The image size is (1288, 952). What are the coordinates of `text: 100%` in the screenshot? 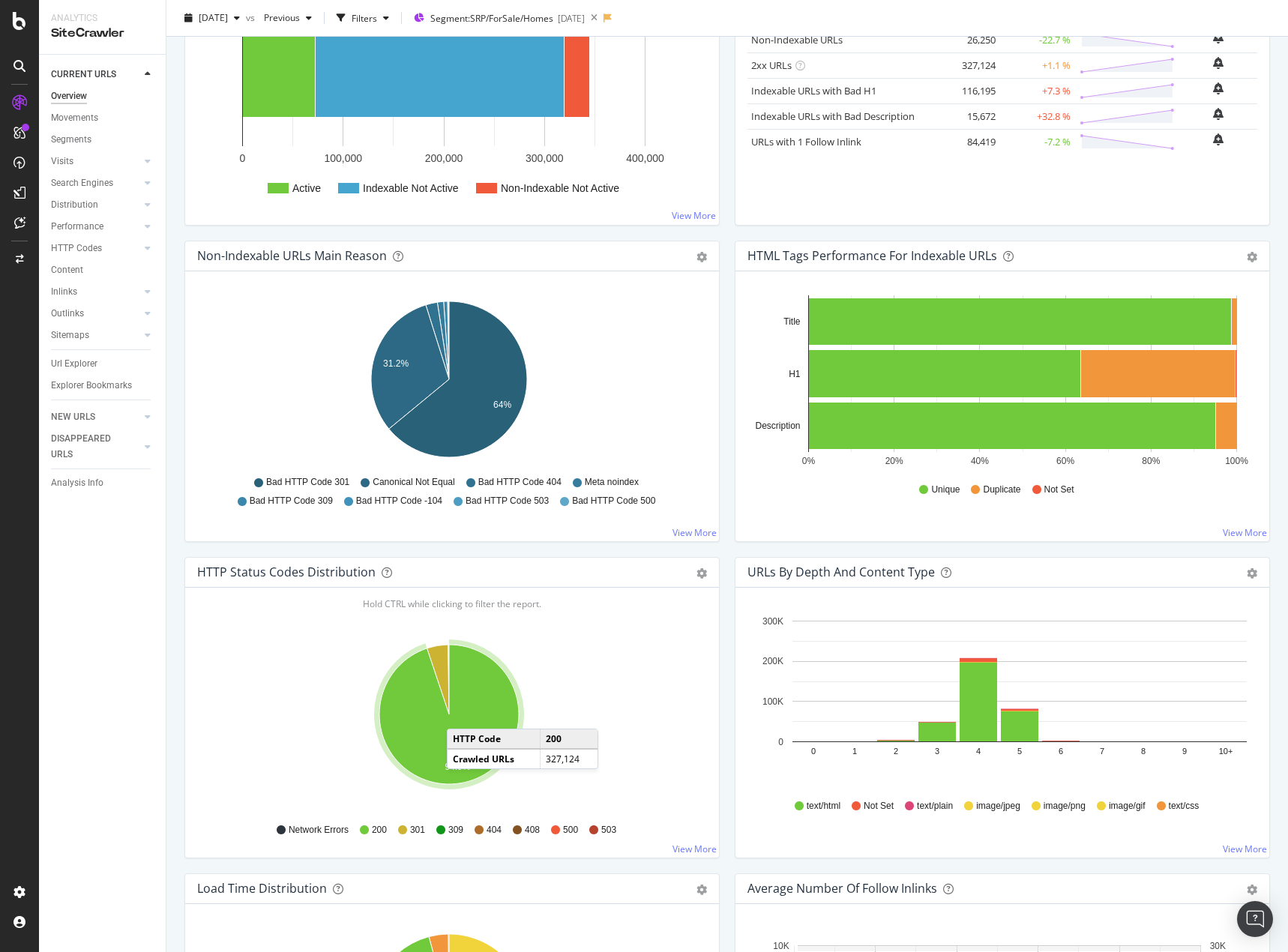 It's located at (1237, 461).